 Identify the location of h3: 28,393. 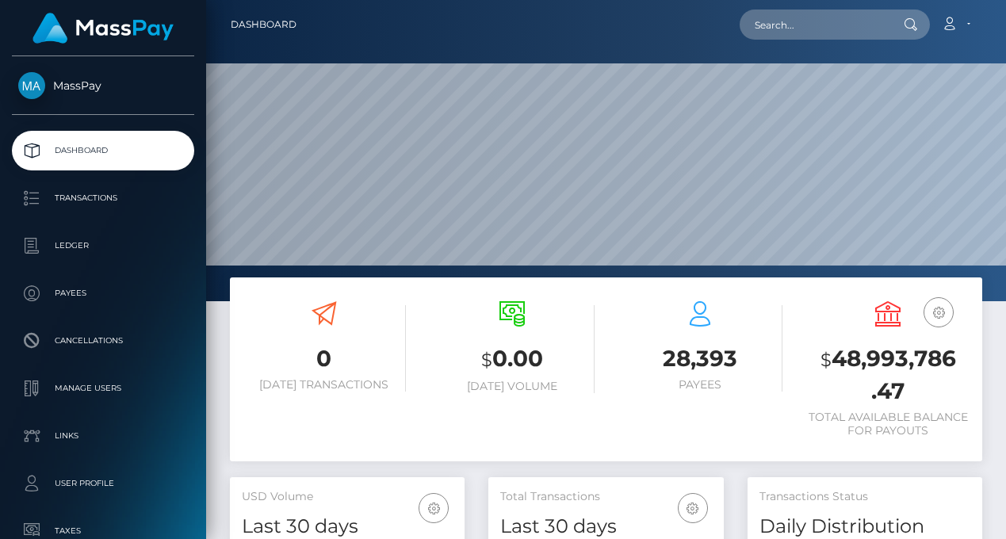
(700, 358).